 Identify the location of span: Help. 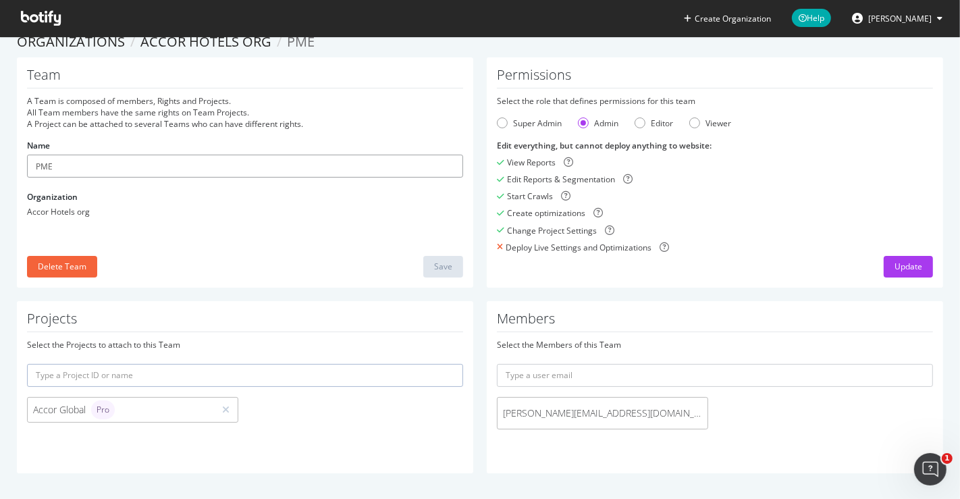
(811, 18).